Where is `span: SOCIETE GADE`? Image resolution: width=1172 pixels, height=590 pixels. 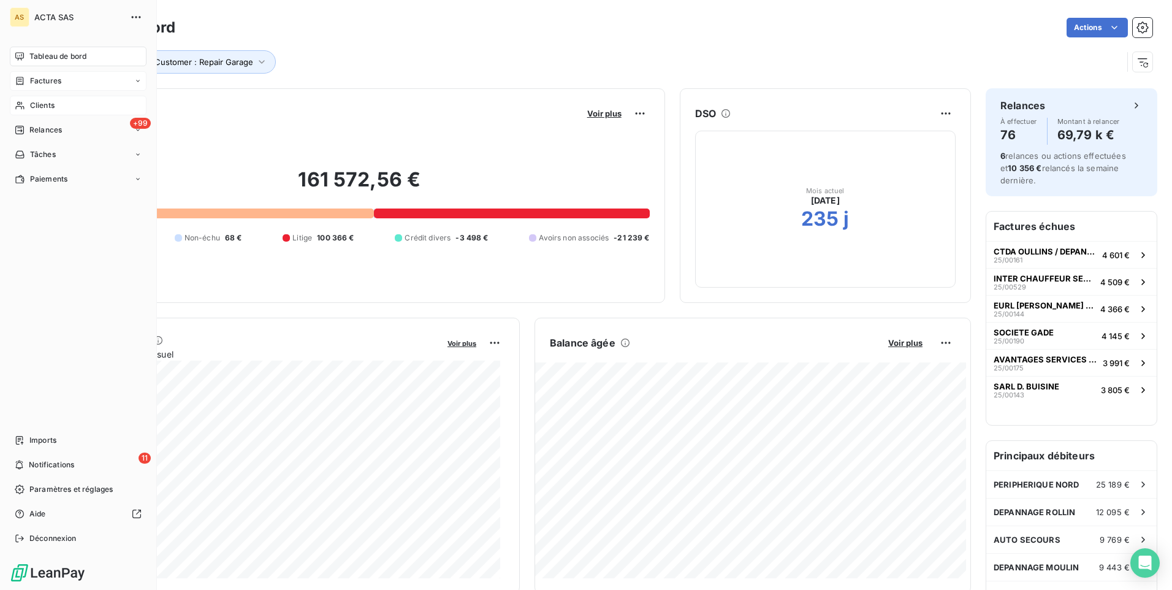 span: SOCIETE GADE is located at coordinates (1024, 332).